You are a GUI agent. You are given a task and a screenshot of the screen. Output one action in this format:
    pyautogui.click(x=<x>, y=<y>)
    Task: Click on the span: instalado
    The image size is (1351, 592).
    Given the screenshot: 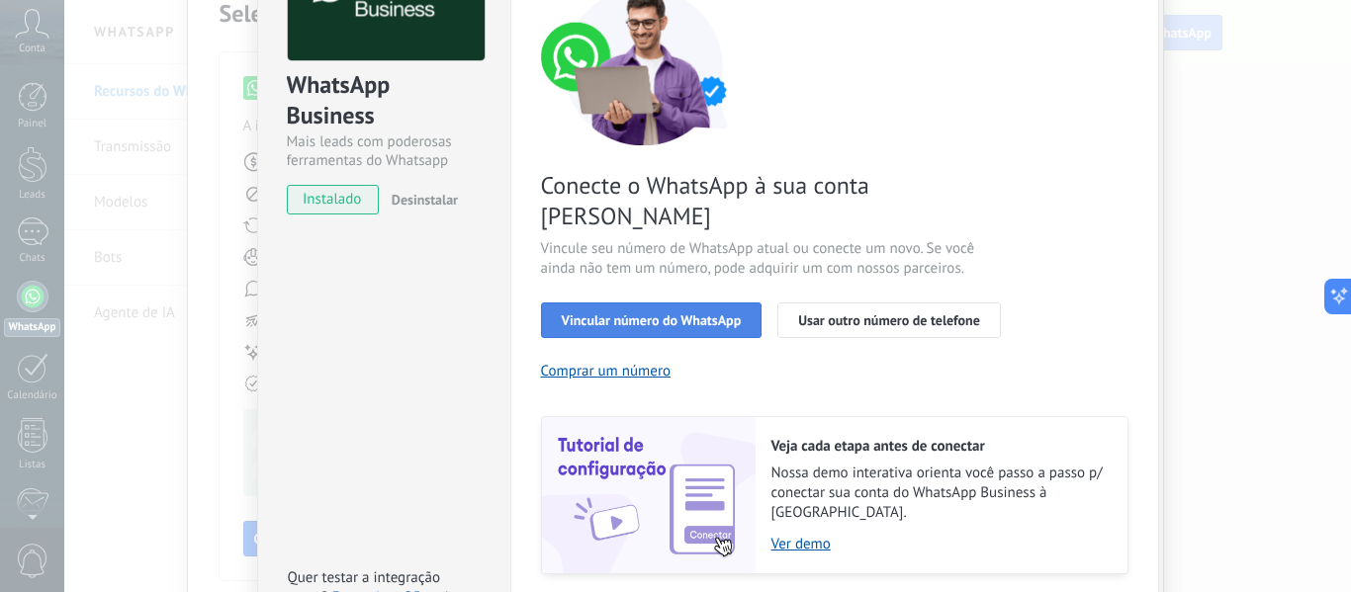 What is the action you would take?
    pyautogui.click(x=332, y=200)
    